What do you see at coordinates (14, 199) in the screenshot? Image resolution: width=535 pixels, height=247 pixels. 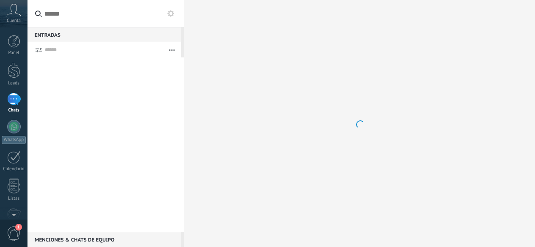 I see `div: Listas` at bounding box center [14, 199].